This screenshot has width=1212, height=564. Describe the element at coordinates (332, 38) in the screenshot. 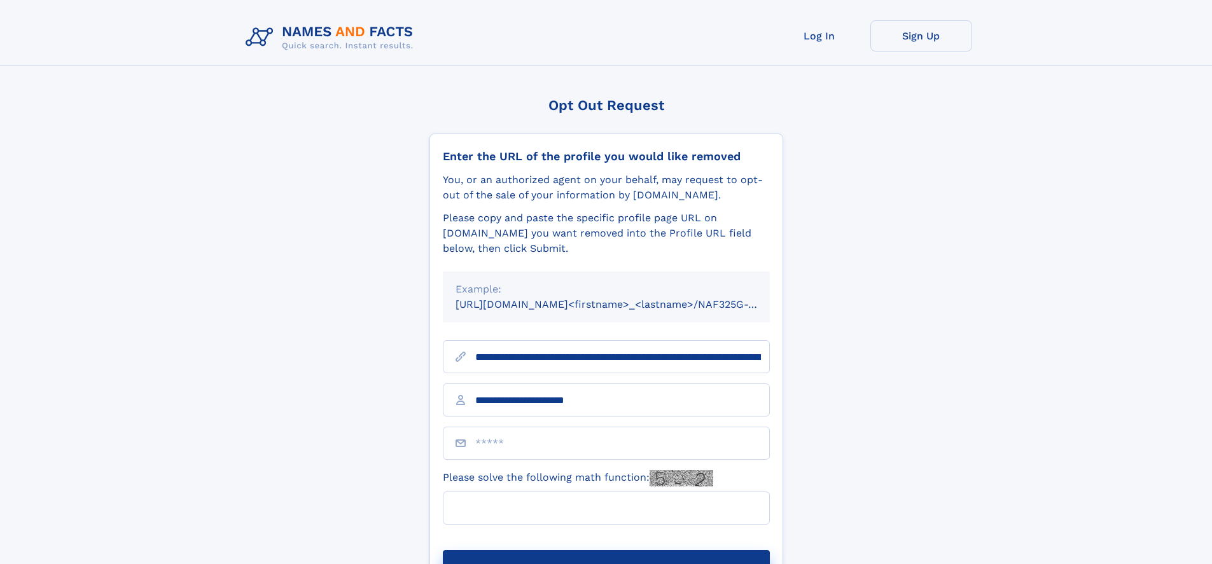

I see `img: Logo Names and Facts` at that location.